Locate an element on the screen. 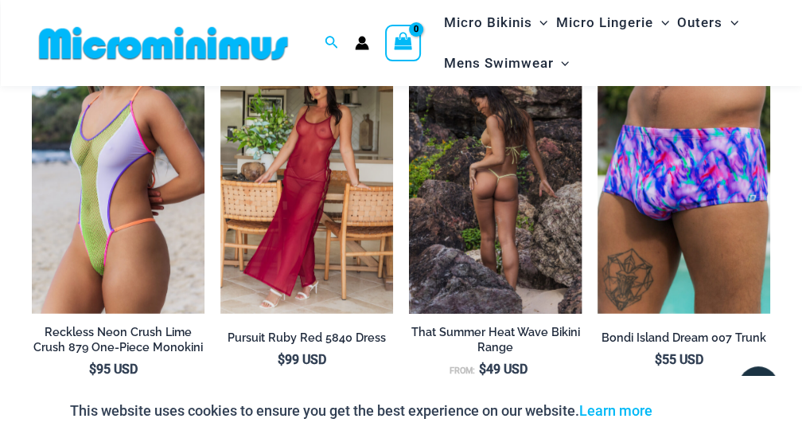  a: Reckless Neon Crush Lime Crush 879 One-Piece Monokini is located at coordinates (118, 342).